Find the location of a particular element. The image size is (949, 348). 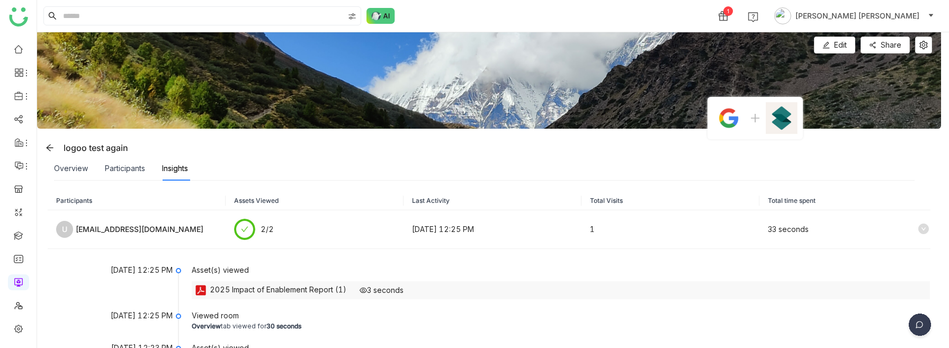

div: Overview is located at coordinates (71, 168).